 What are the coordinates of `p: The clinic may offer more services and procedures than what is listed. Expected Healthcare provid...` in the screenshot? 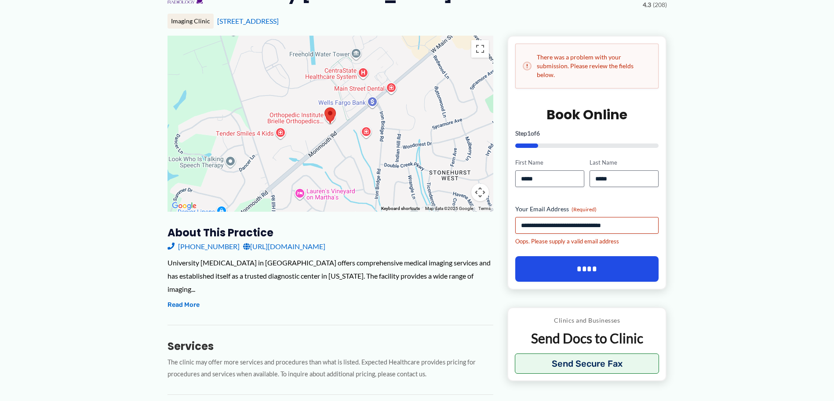 It's located at (330, 368).